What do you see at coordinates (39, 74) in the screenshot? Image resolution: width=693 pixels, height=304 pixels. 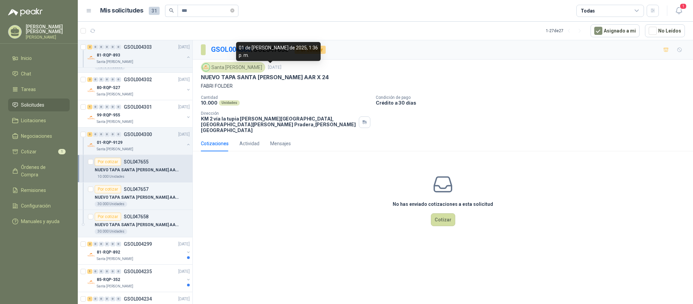 I see `a: Chat` at bounding box center [39, 74].